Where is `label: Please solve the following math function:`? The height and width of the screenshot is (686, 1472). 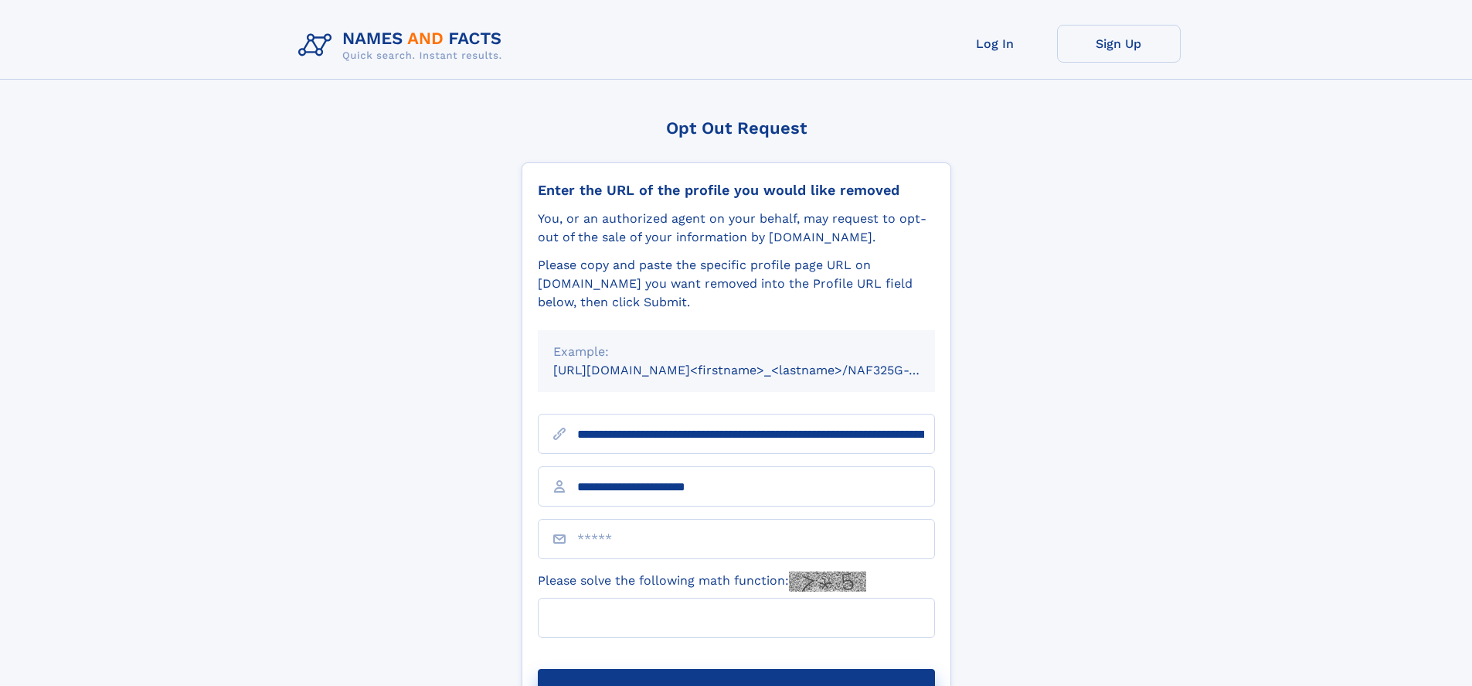
label: Please solve the following math function: is located at coordinates (702, 581).